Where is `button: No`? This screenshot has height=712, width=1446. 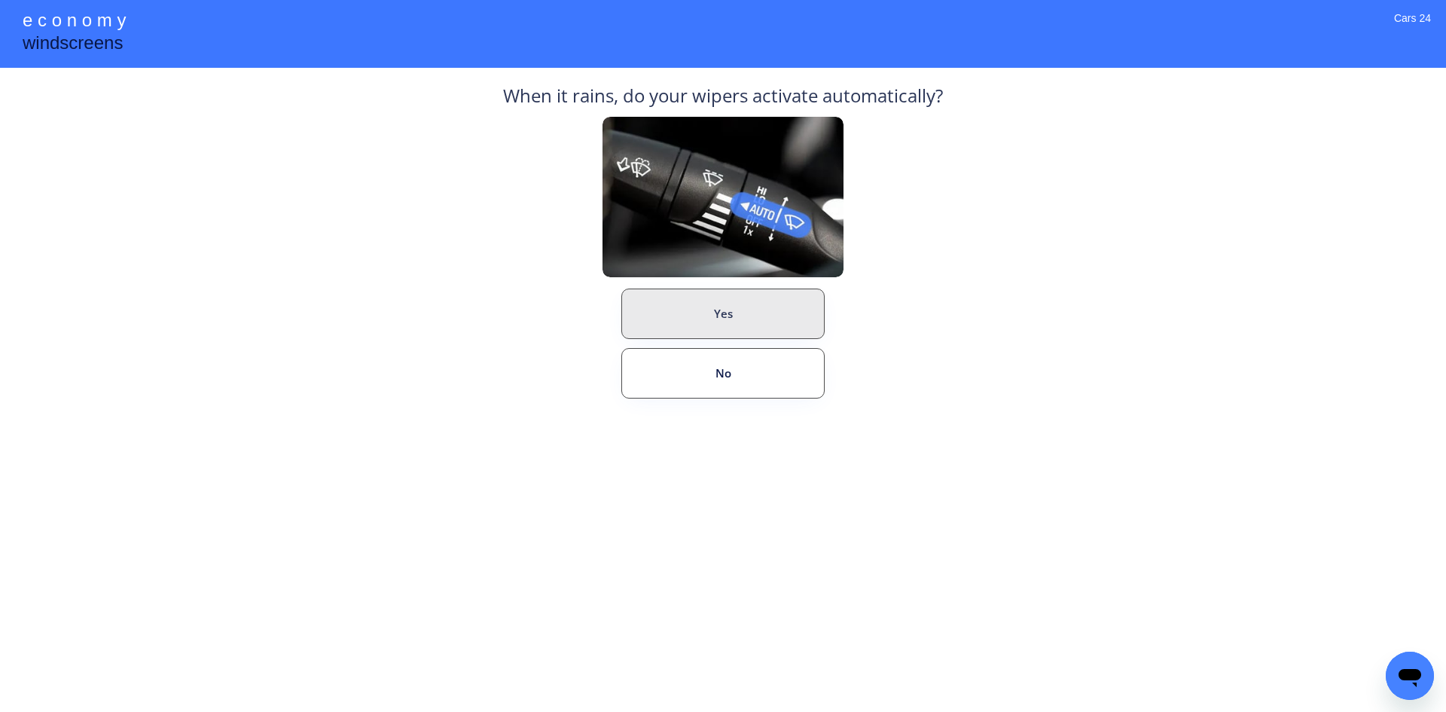
button: No is located at coordinates (723, 373).